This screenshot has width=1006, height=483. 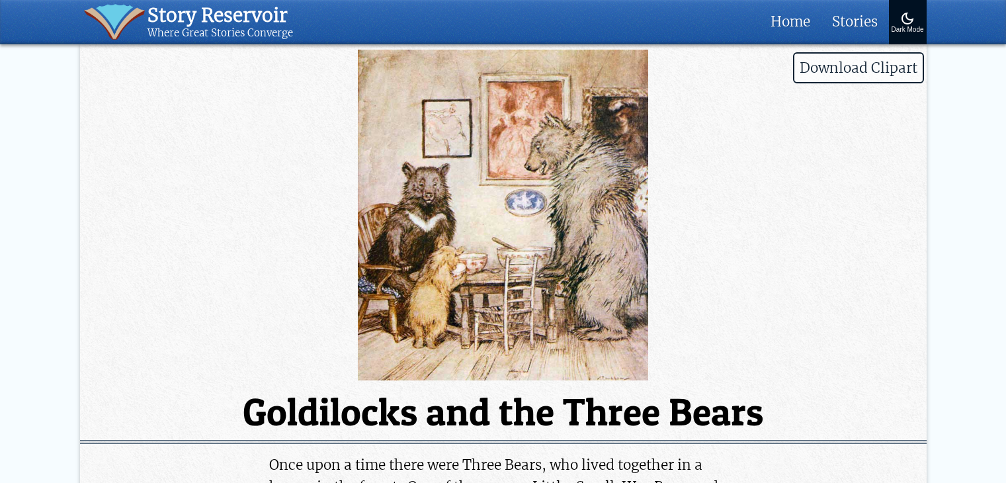 What do you see at coordinates (907, 30) in the screenshot?
I see `div: Dark Mode` at bounding box center [907, 30].